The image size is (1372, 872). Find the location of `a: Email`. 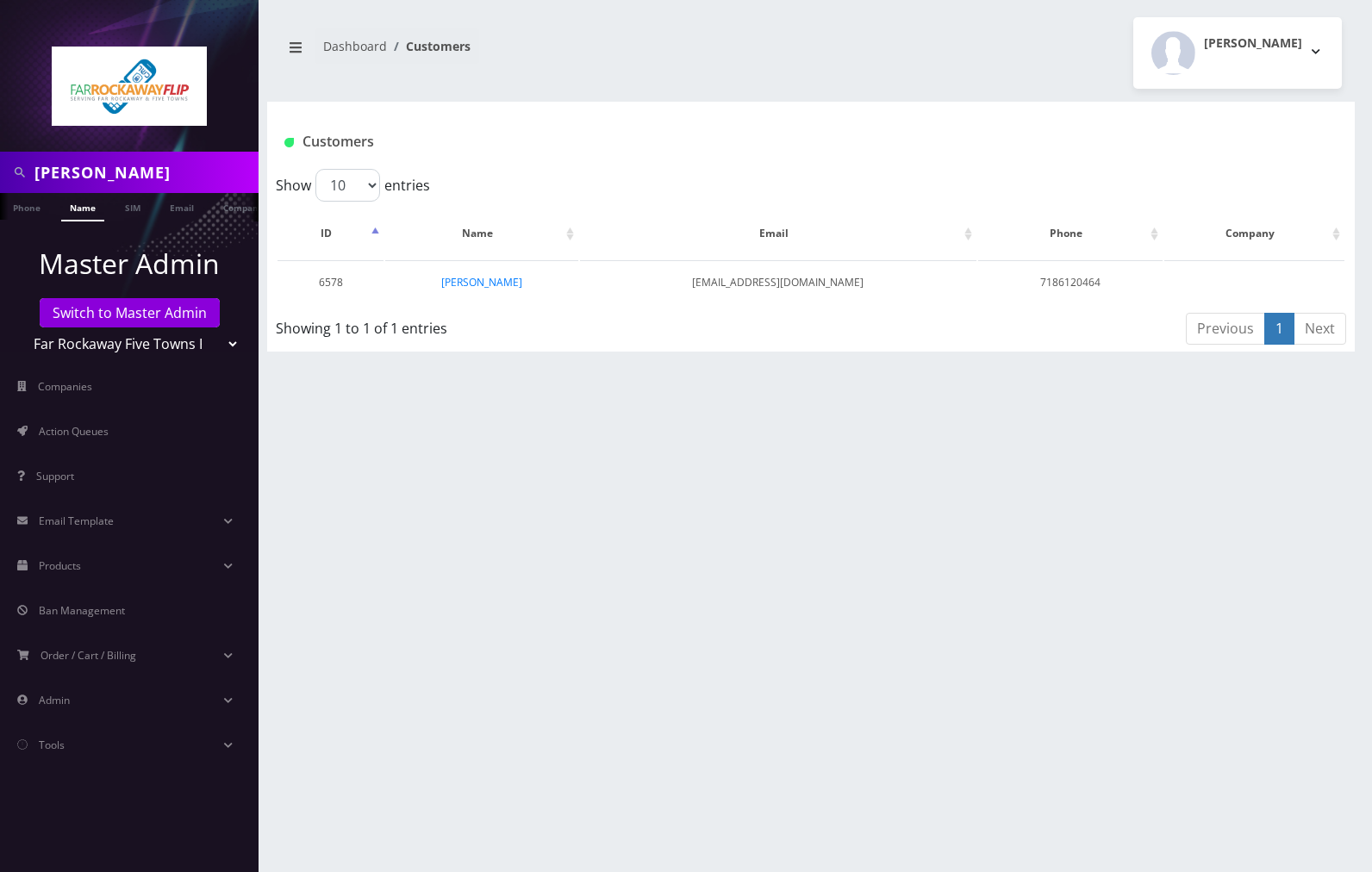

a: Email is located at coordinates (182, 206).